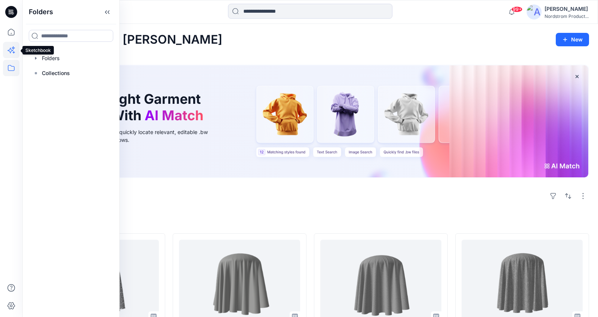  Describe the element at coordinates (573, 40) in the screenshot. I see `button: New` at that location.